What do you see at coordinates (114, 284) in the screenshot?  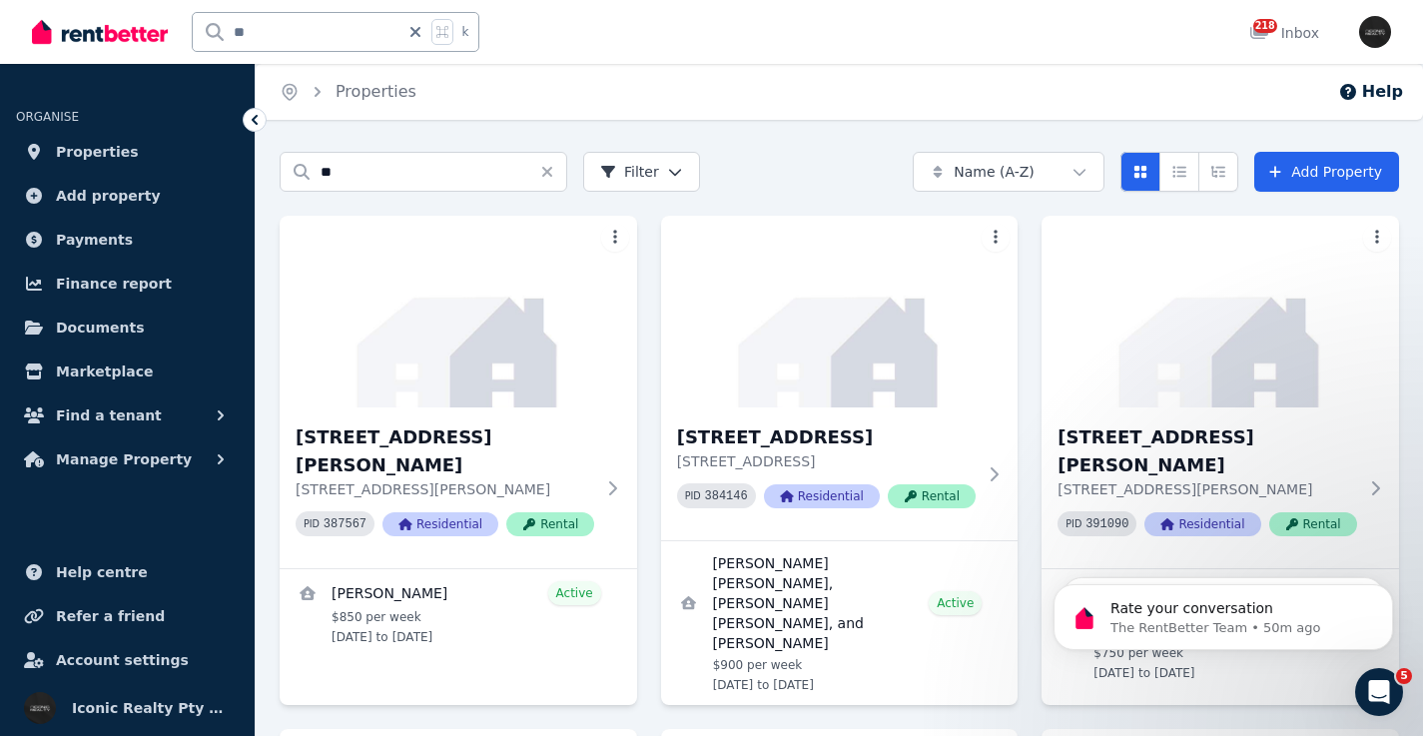 I see `span: Finance report` at bounding box center [114, 284].